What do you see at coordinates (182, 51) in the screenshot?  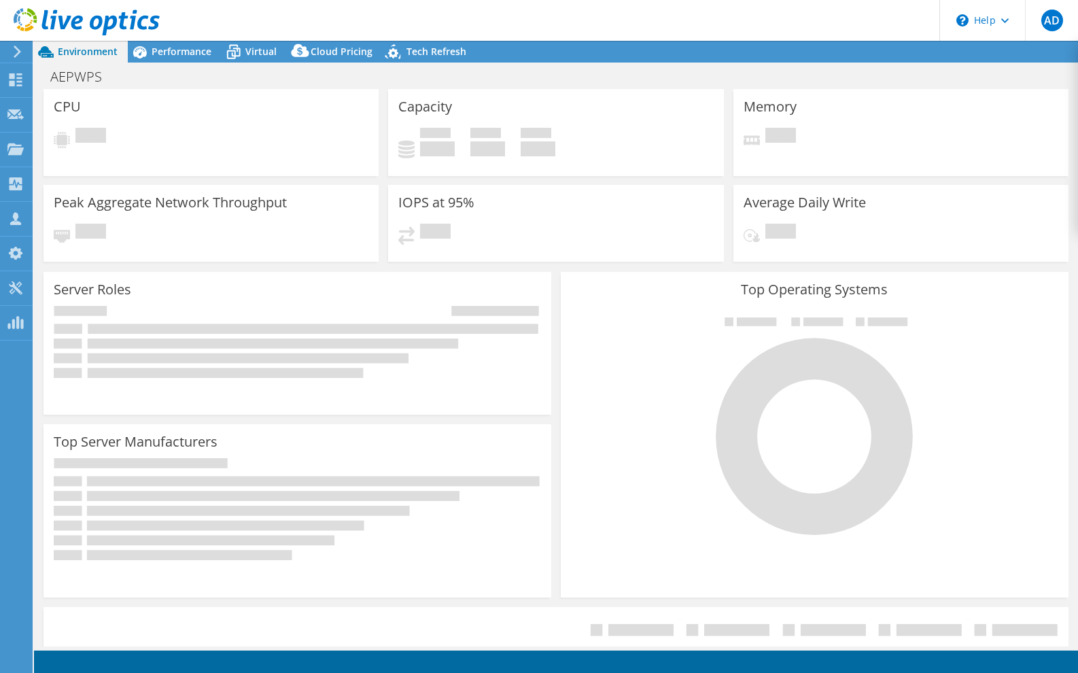 I see `span: Performance` at bounding box center [182, 51].